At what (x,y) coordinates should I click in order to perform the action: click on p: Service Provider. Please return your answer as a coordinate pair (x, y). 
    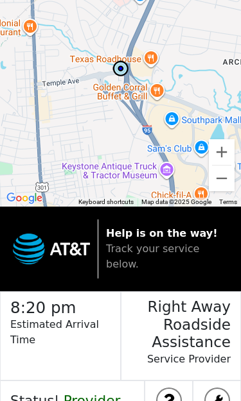
    Looking at the image, I should click on (176, 366).